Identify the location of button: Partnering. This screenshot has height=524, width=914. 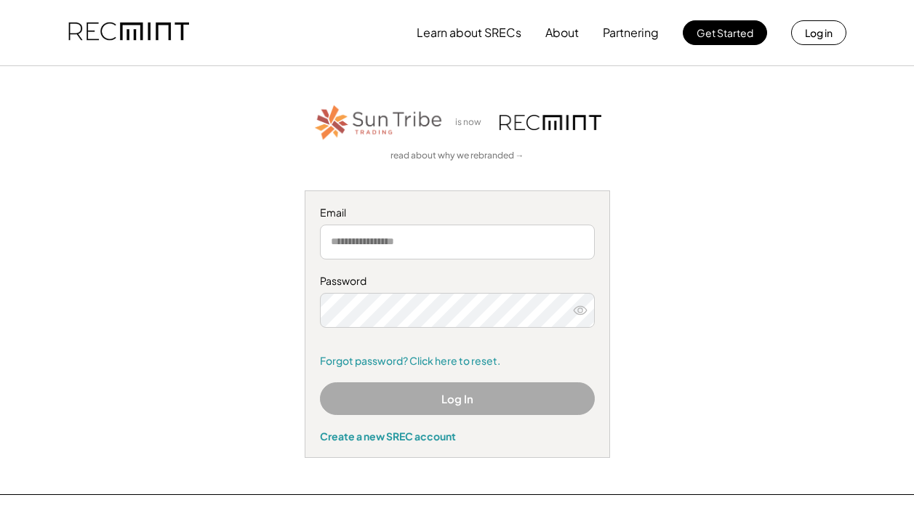
(630, 33).